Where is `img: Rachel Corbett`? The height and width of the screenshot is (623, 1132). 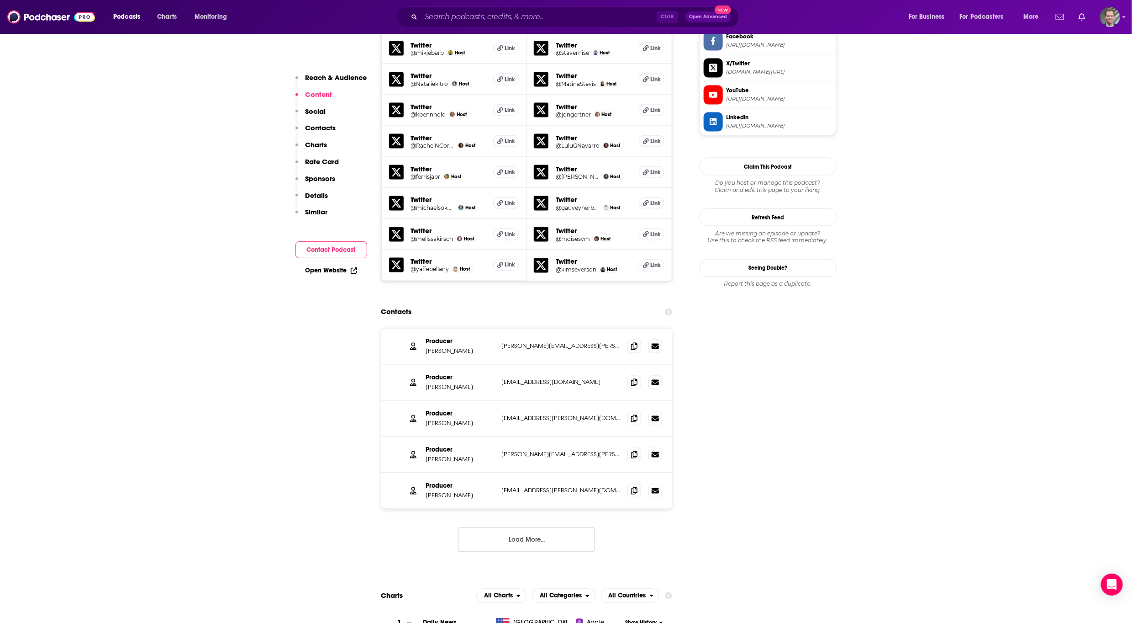 img: Rachel Corbett is located at coordinates (461, 145).